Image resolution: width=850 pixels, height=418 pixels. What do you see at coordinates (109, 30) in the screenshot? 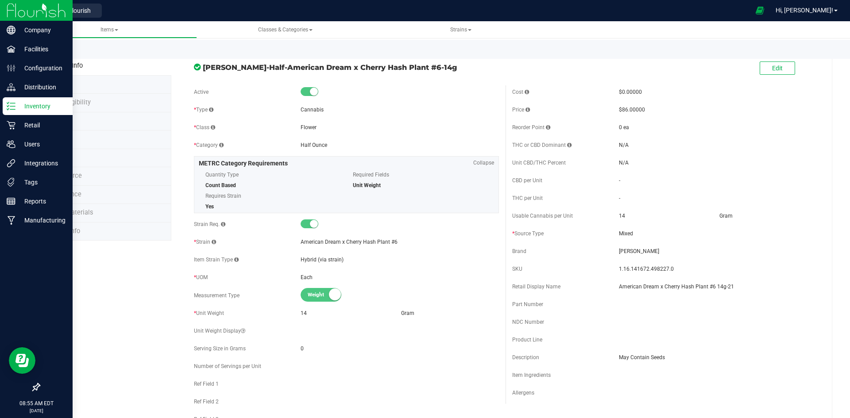
I see `span: Items` at bounding box center [109, 30].